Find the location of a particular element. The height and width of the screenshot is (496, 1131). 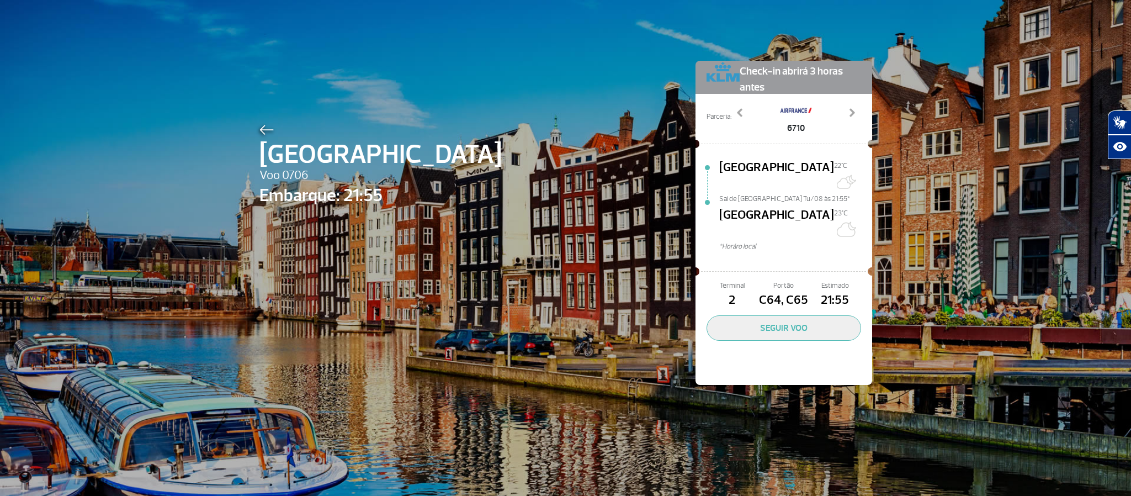

span: Estimado is located at coordinates (835, 285).